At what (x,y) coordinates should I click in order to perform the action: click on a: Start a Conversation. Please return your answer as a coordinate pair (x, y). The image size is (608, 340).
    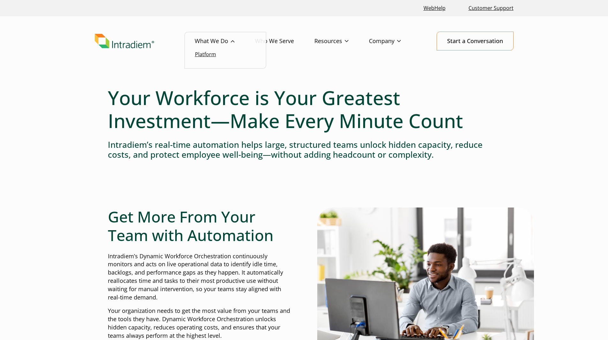
    Looking at the image, I should click on (475, 41).